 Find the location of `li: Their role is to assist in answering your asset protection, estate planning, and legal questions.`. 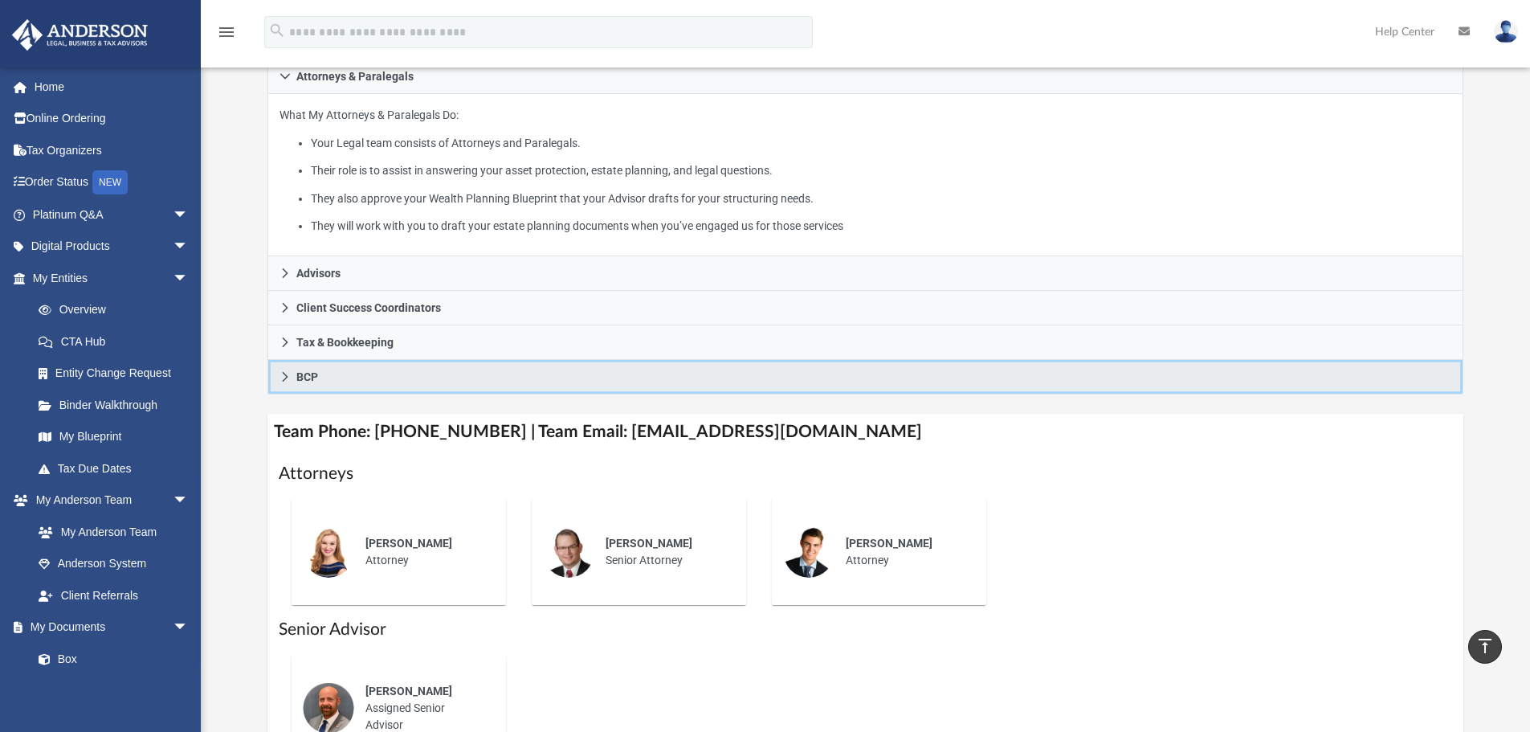

li: Their role is to assist in answering your asset protection, estate planning, and legal questions. is located at coordinates (881, 170).